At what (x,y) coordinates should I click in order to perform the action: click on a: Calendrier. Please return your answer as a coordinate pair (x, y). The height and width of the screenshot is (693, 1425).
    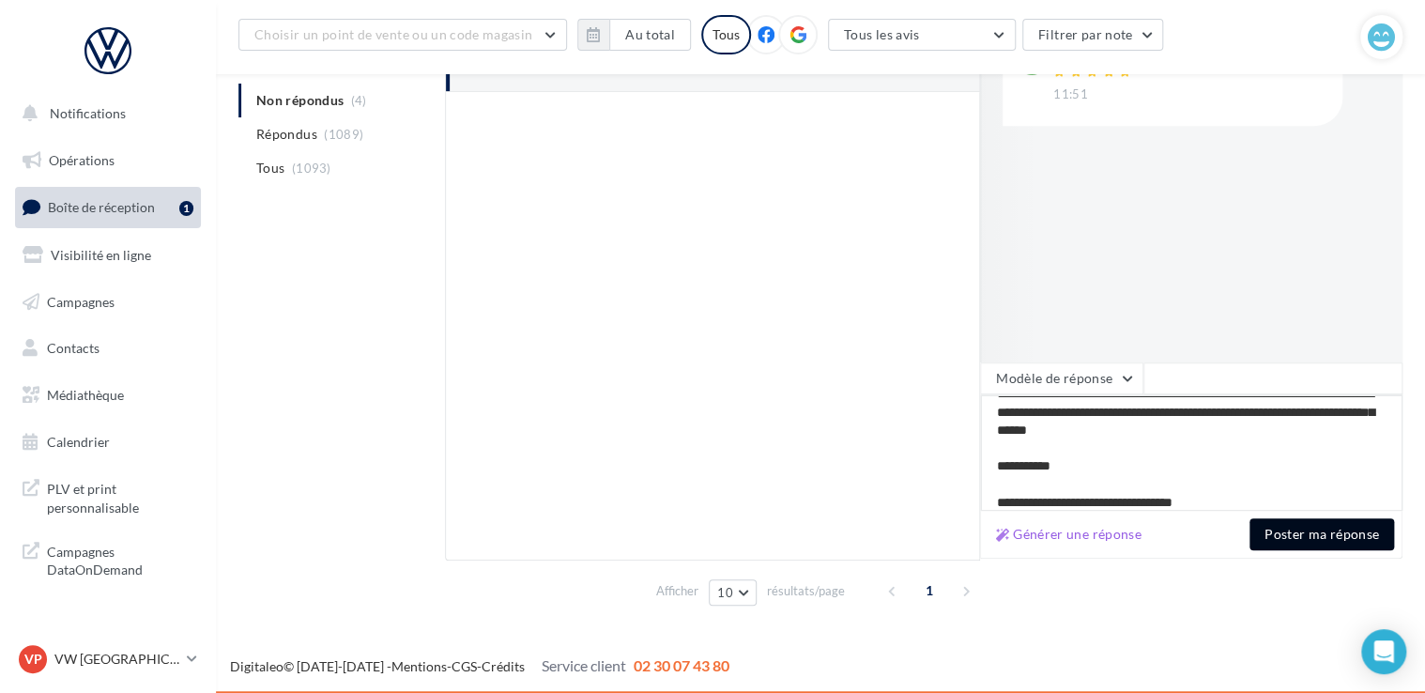
    Looking at the image, I should click on (108, 442).